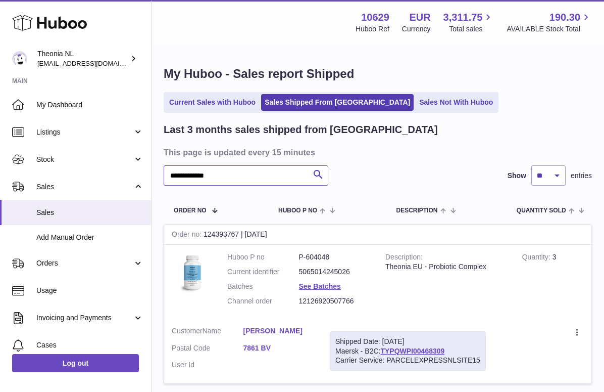 The height and width of the screenshot is (392, 604). What do you see at coordinates (187, 235) in the screenshot?
I see `strong: Order no` at bounding box center [187, 235].